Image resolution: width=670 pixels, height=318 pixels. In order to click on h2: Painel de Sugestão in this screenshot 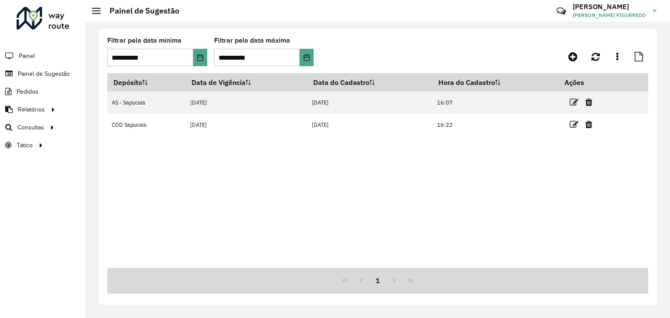, I will do `click(140, 11)`.